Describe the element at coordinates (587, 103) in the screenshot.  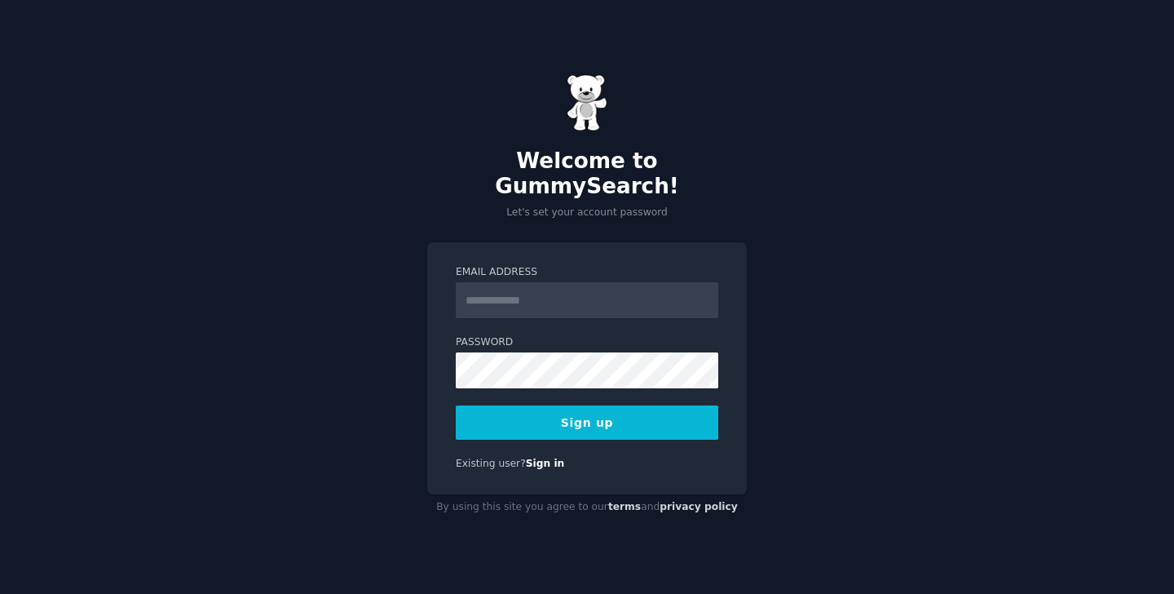
I see `img: Gummy Bear` at that location.